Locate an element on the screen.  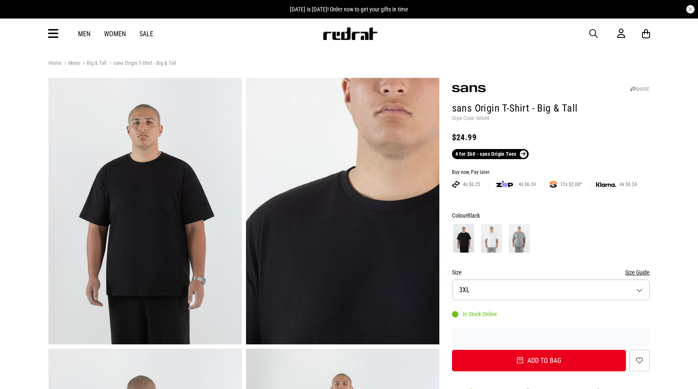
a: Big & Tall is located at coordinates (93, 64).